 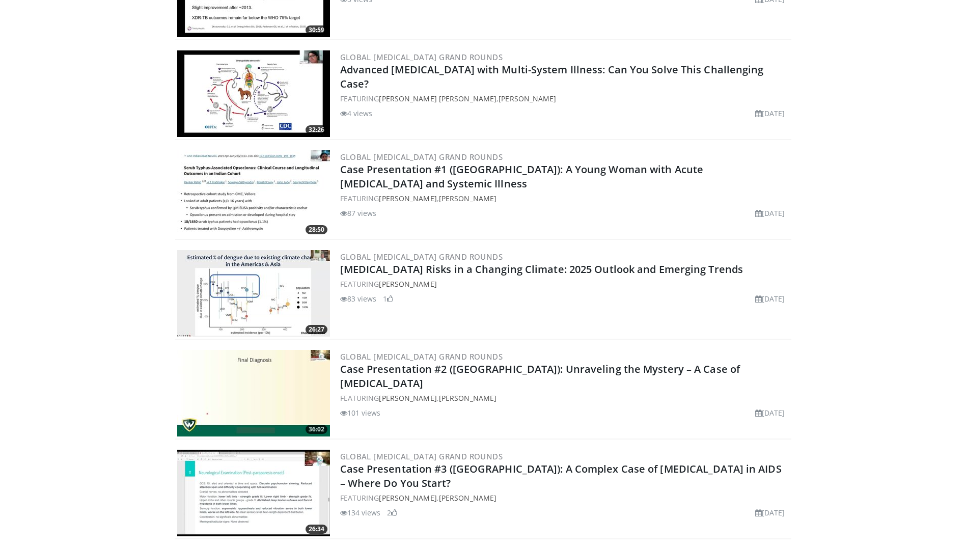 What do you see at coordinates (254, 393) in the screenshot?
I see `img: 879efc89-e195-4b6b-82b4-d38aa4d83a83.300x170_q85_crop-smart_upscale.jpg` at bounding box center [254, 393].